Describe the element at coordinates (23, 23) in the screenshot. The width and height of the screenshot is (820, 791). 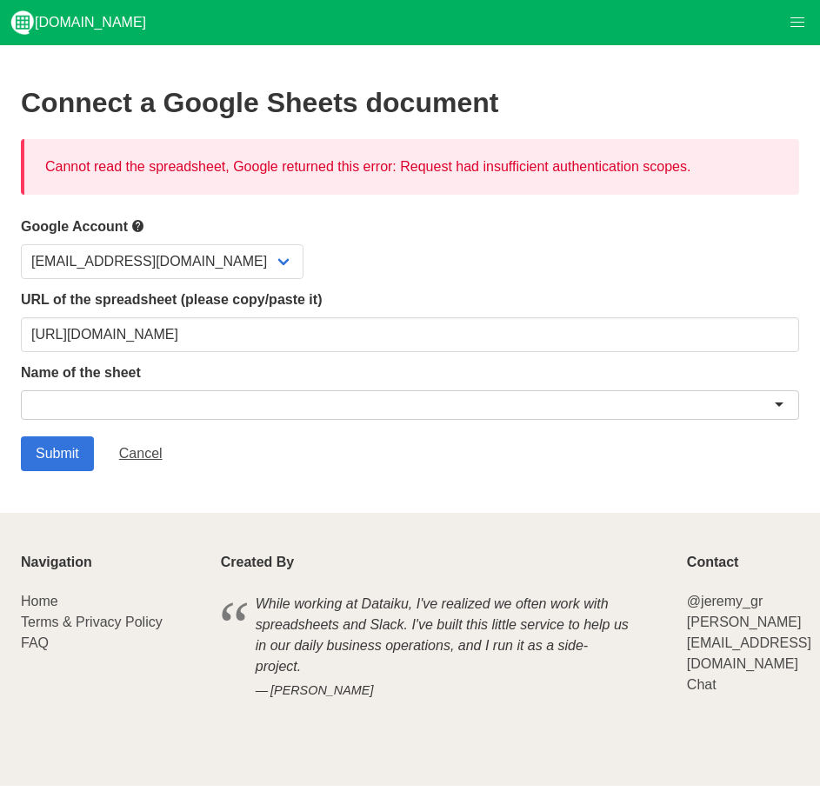
I see `img: logo_v2_white.png` at that location.